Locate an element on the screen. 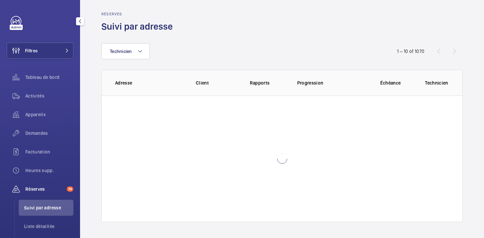  p: Échéance is located at coordinates (390, 83).